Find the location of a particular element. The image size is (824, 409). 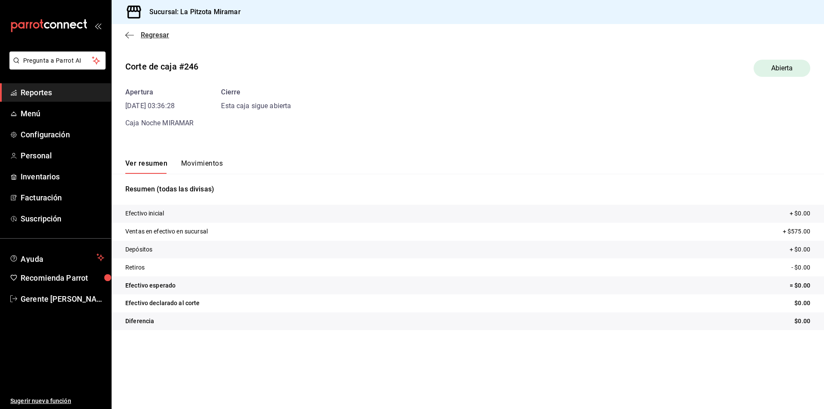

button: Pregunta a Parrot AI is located at coordinates (58, 61).